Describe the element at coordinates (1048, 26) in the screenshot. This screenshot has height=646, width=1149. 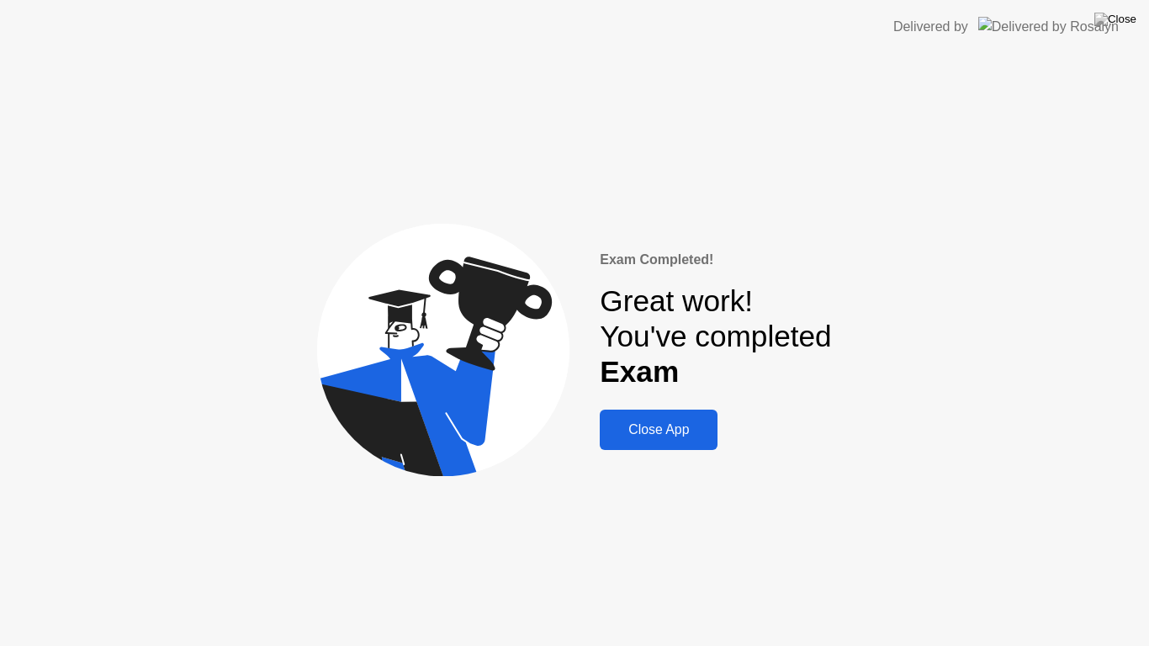
I see `img: Delivered by Rosalyn` at that location.